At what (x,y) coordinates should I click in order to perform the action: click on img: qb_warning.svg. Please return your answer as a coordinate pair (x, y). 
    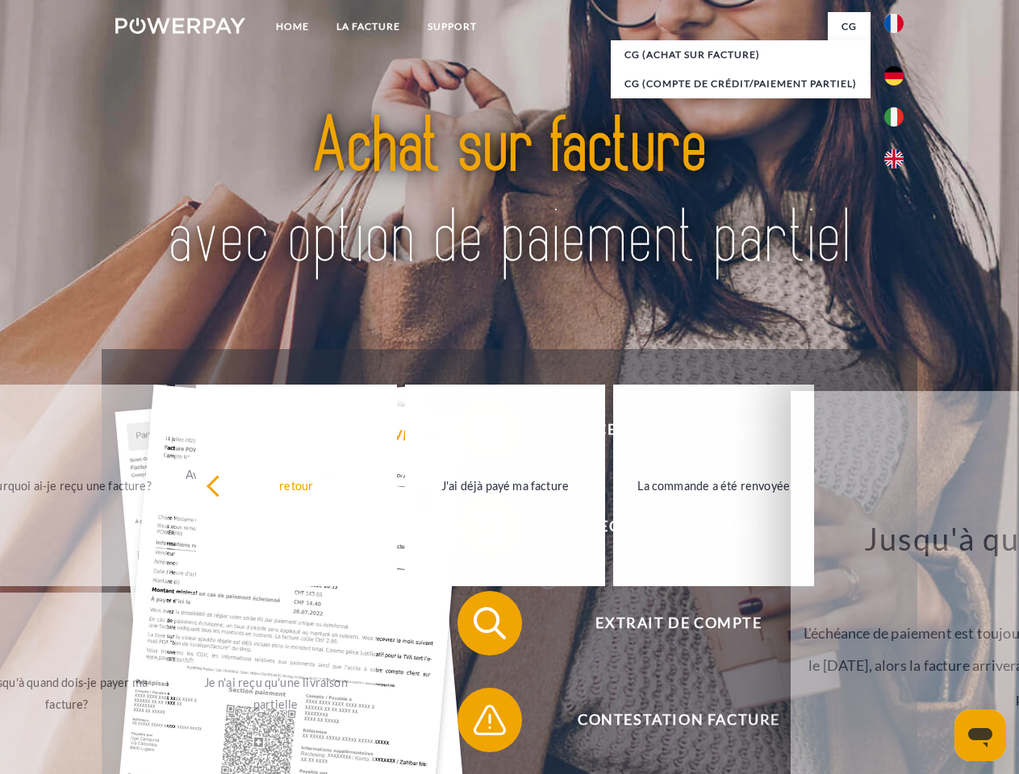
    Looking at the image, I should click on (490, 720).